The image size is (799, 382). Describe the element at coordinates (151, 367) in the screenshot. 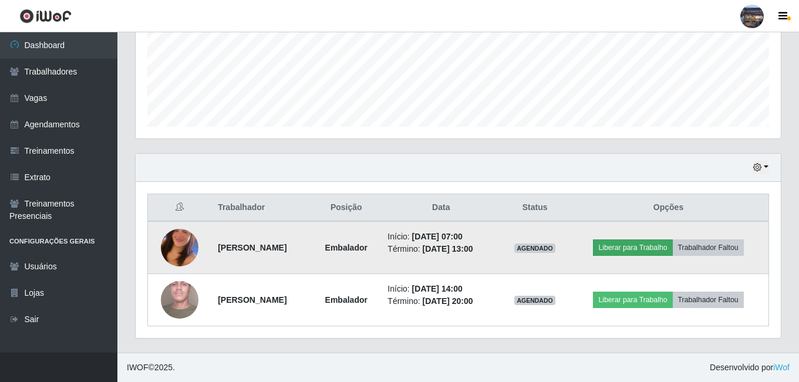

I see `span: © 2025 .` at that location.